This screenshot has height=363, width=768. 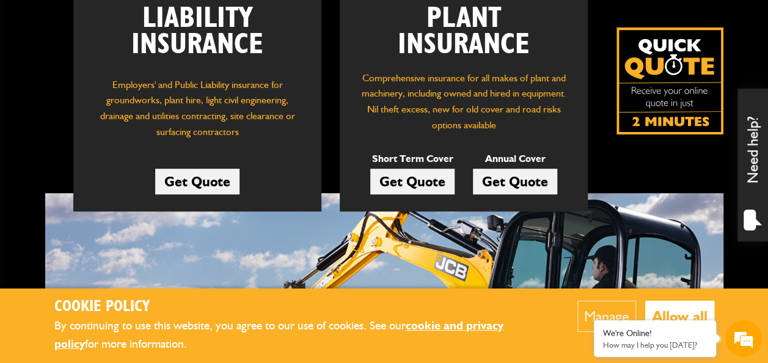 I want to click on h2: Plant Insurance, so click(x=464, y=32).